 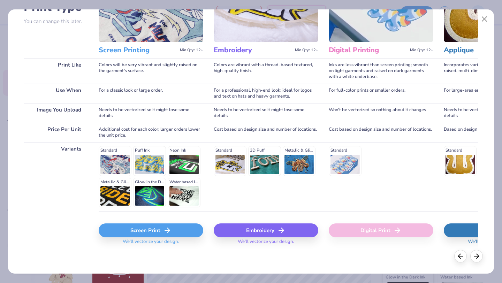 What do you see at coordinates (56, 133) in the screenshot?
I see `div: Price Per Unit` at bounding box center [56, 133].